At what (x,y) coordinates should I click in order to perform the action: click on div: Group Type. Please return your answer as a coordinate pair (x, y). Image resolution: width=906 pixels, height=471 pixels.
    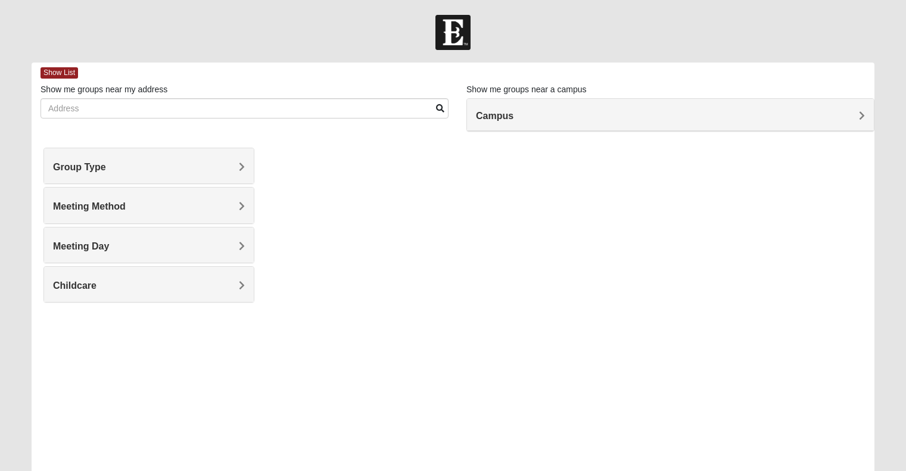
    Looking at the image, I should click on (149, 166).